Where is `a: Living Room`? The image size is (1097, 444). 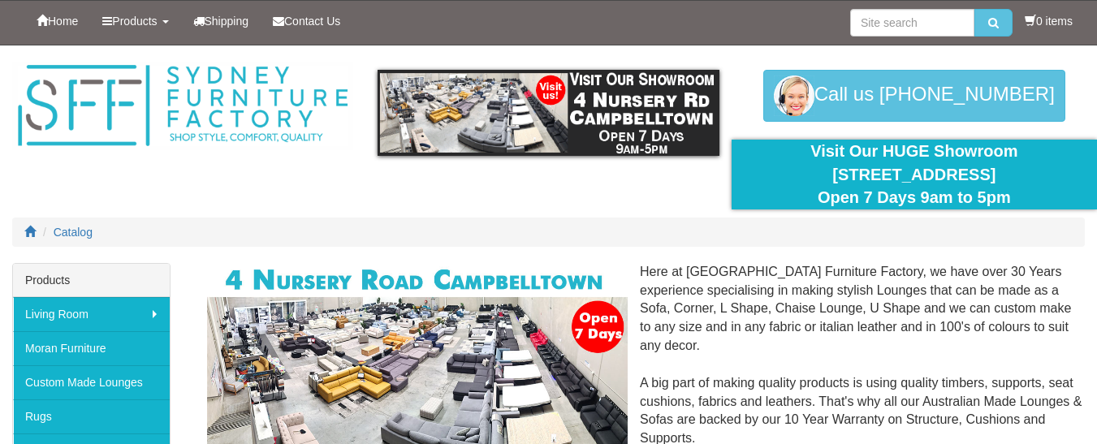
a: Living Room is located at coordinates (91, 314).